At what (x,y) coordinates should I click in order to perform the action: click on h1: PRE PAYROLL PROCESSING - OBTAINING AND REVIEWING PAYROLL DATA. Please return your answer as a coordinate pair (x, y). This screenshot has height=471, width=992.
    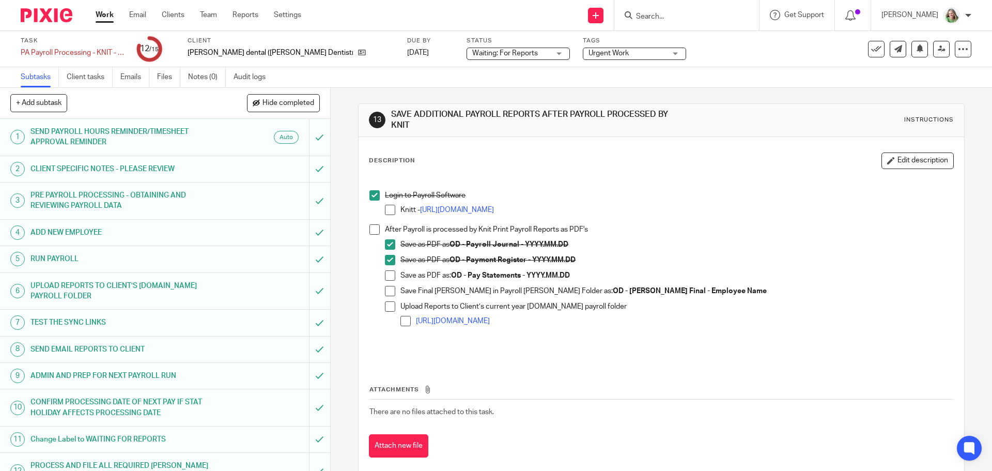
    Looking at the image, I should click on (120, 200).